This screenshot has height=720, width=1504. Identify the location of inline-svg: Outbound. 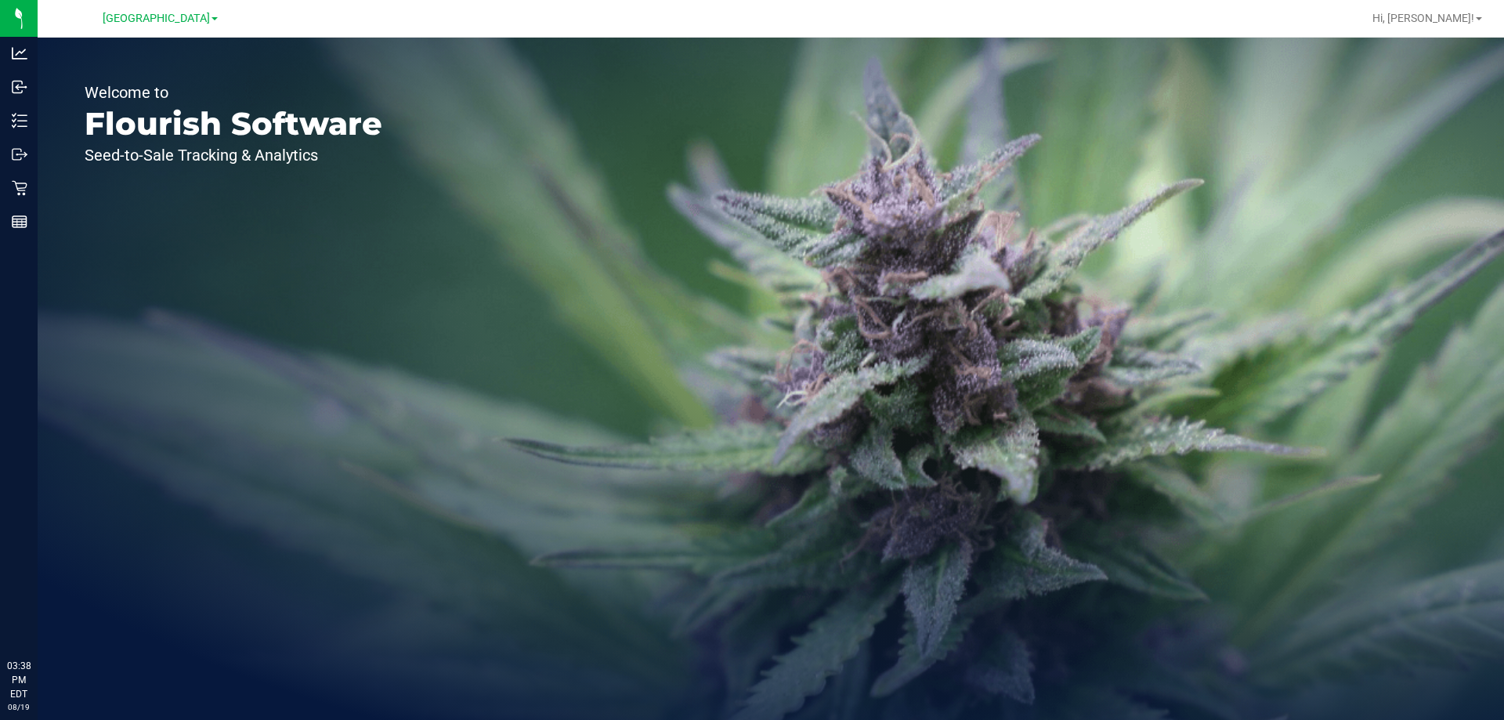
(20, 154).